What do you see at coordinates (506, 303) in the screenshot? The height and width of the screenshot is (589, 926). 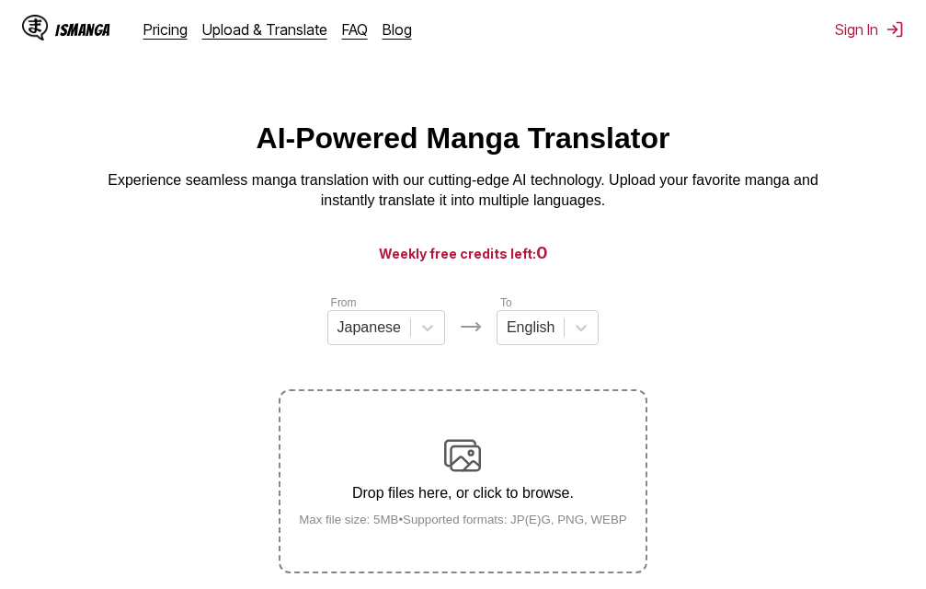 I see `label: To` at bounding box center [506, 303].